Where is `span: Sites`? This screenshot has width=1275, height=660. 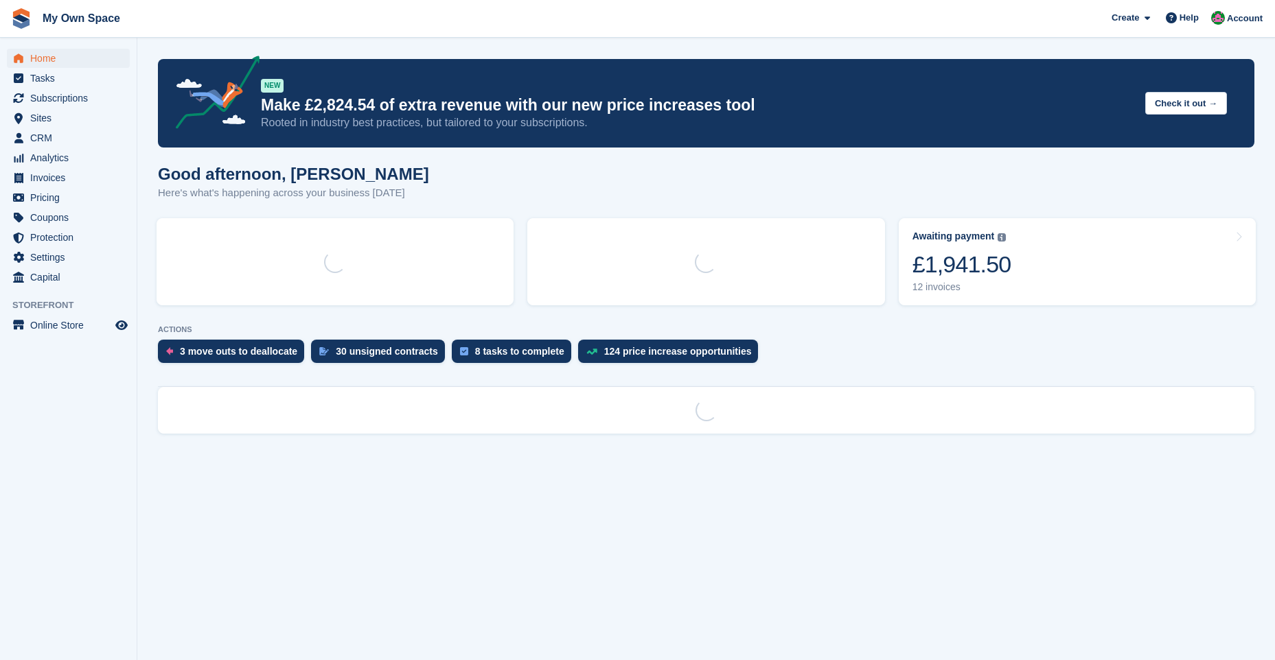 span: Sites is located at coordinates (71, 118).